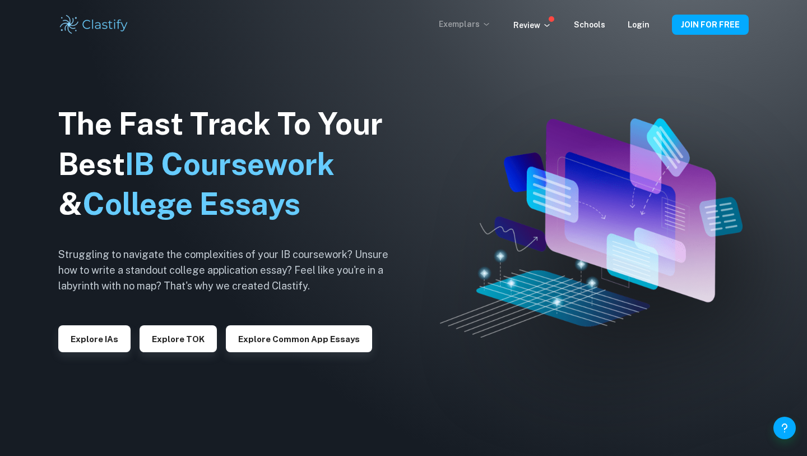  I want to click on span: College Essays, so click(191, 203).